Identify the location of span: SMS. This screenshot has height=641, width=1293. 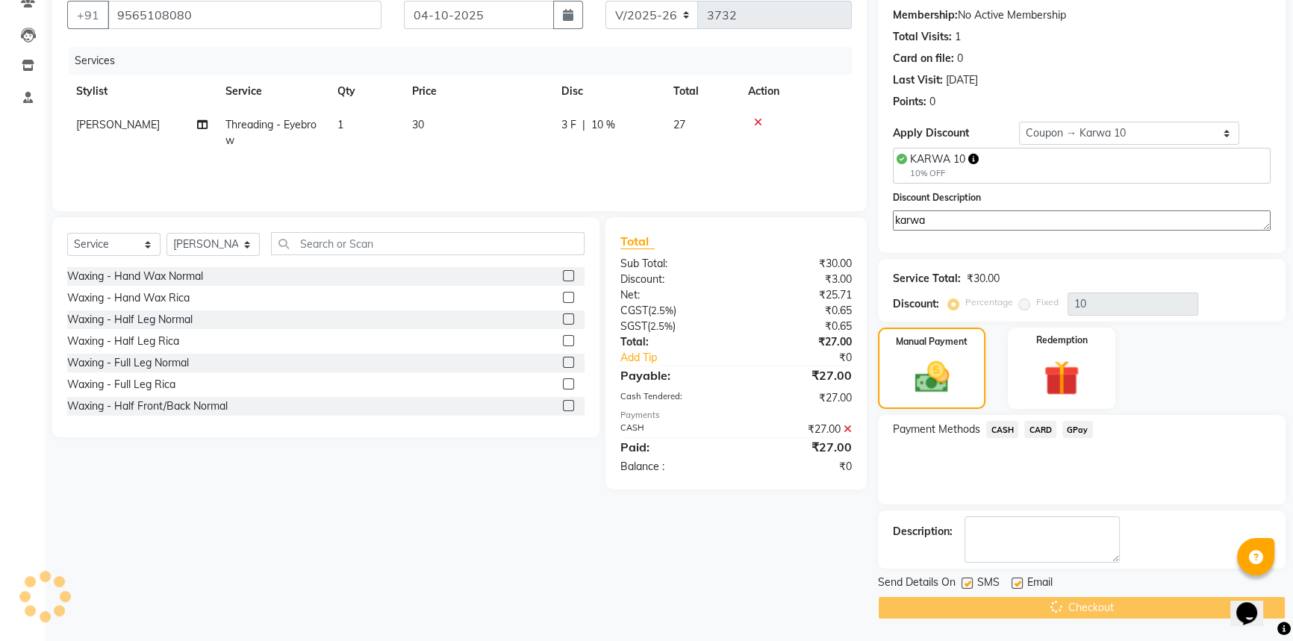
(988, 584).